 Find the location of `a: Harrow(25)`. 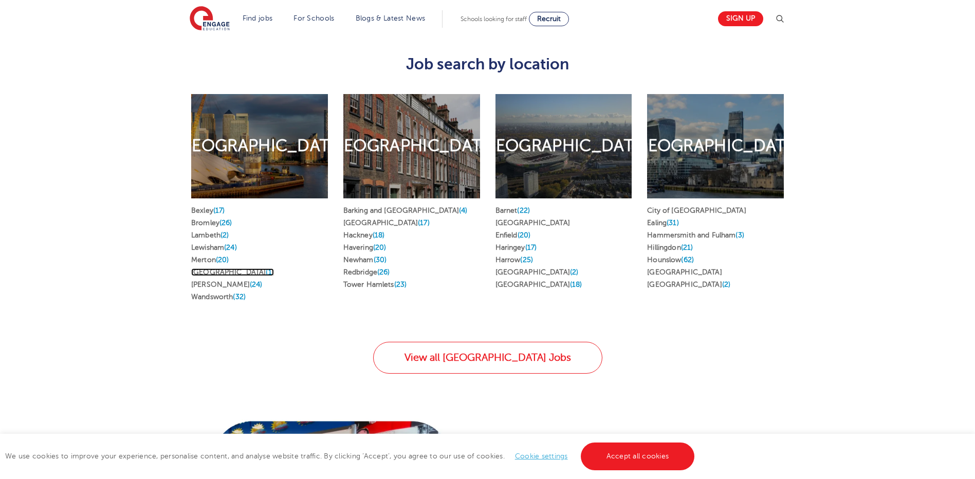

a: Harrow(25) is located at coordinates (514, 259).